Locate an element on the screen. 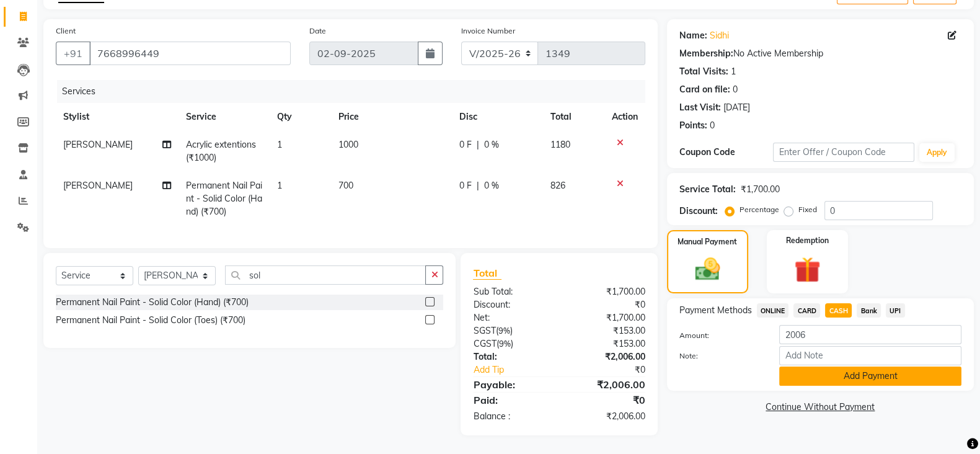  input: Search by Name/Mobile/Email/Code is located at coordinates (190, 53).